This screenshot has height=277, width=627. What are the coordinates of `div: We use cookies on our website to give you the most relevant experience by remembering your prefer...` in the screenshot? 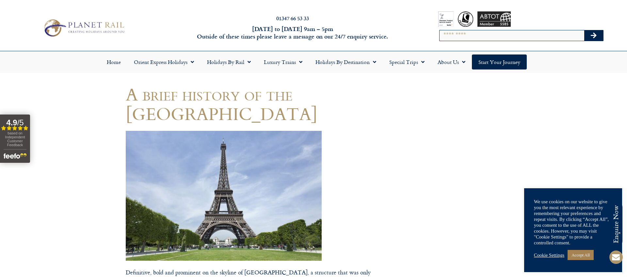 It's located at (573, 222).